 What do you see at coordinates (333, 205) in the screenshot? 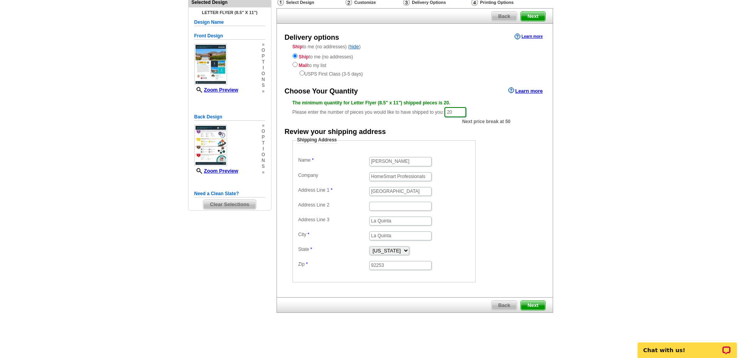
I see `label: Address Line 2` at bounding box center [333, 205].